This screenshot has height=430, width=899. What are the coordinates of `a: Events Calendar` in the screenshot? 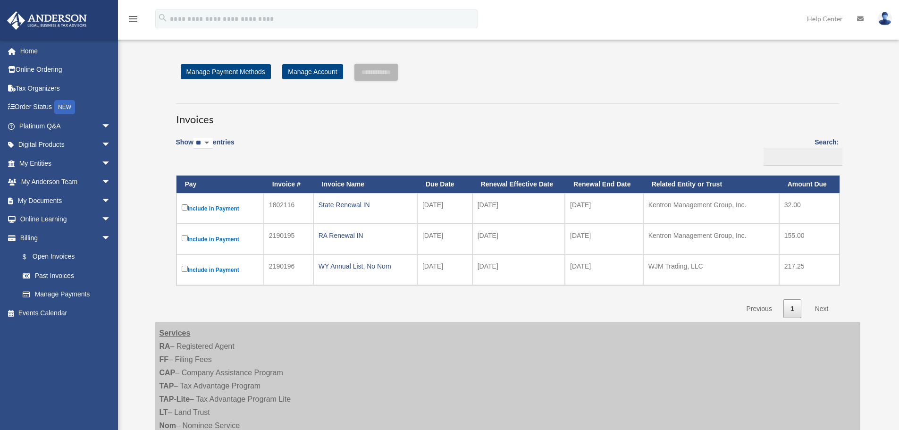 It's located at (66, 313).